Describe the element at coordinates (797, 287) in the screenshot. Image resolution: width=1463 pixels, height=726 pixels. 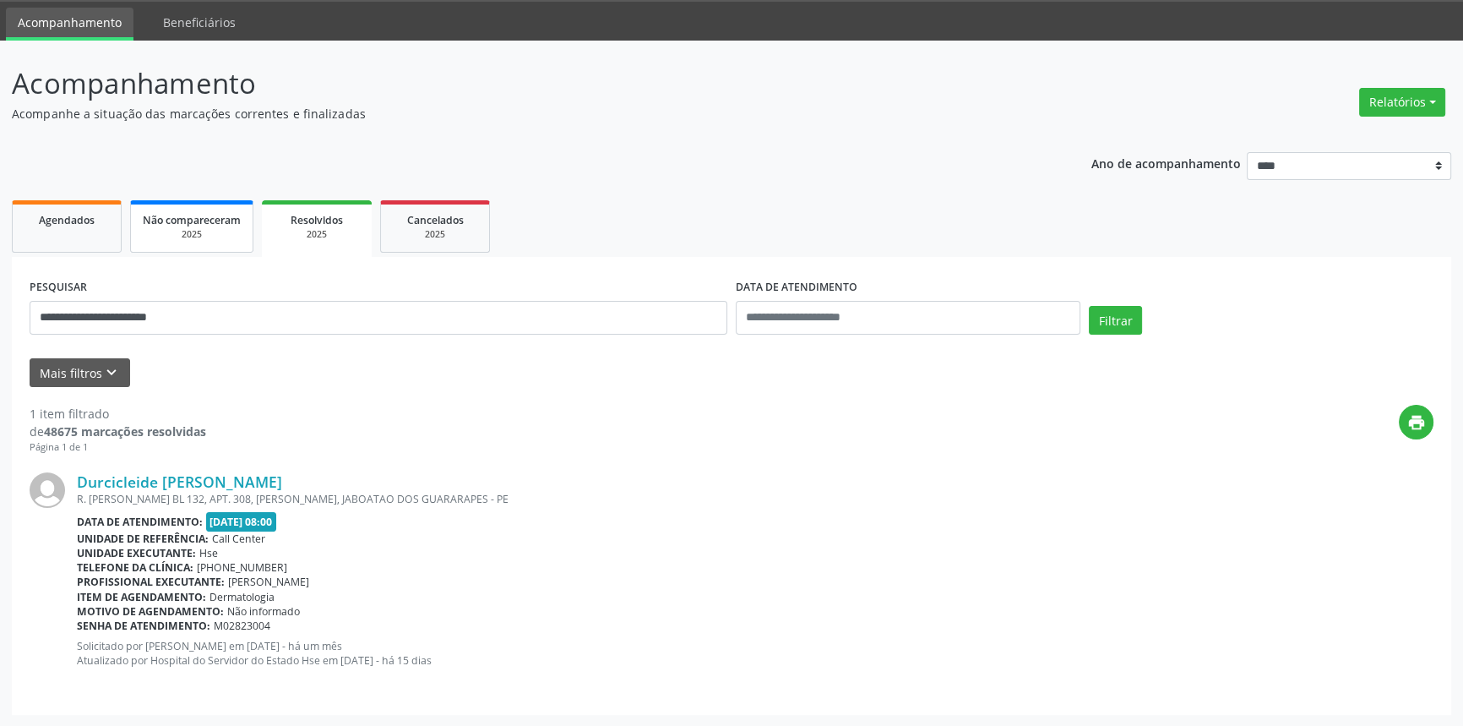
I see `label: DATA DE ATENDIMENTO` at that location.